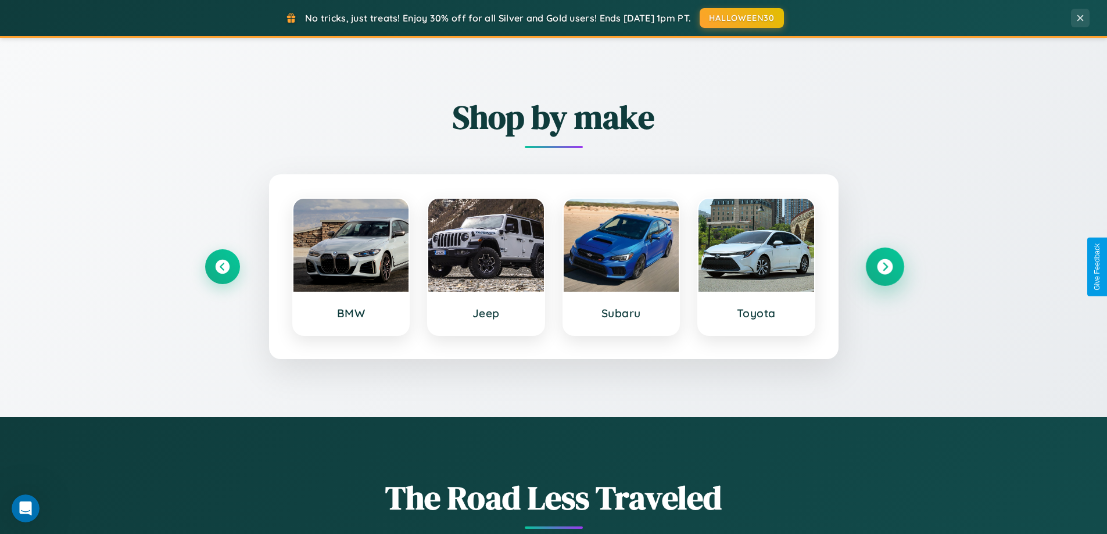 This screenshot has width=1107, height=534. I want to click on h3: Jeep, so click(486, 313).